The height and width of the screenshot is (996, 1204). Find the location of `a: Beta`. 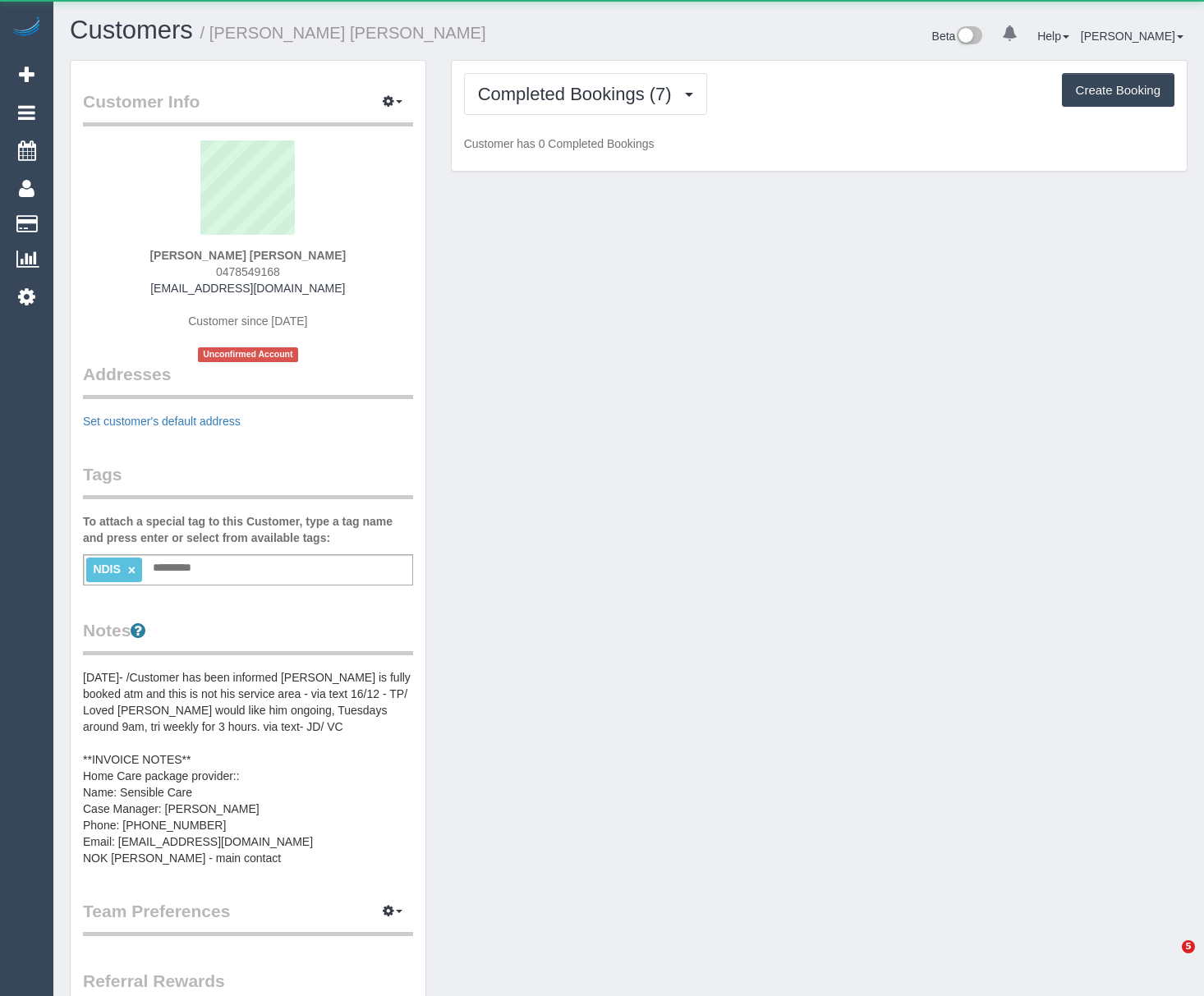

a: Beta is located at coordinates (958, 37).